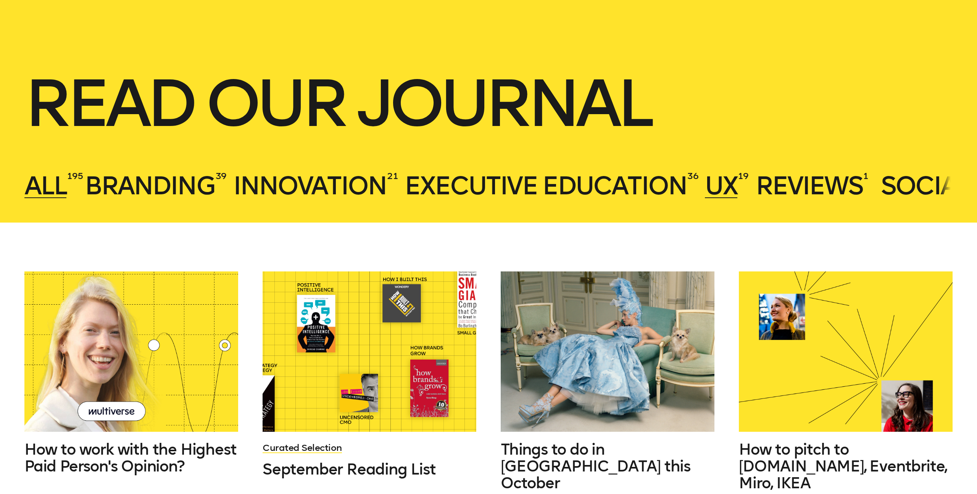 Image resolution: width=977 pixels, height=494 pixels. Describe the element at coordinates (545, 185) in the screenshot. I see `span: Executive Education` at that location.